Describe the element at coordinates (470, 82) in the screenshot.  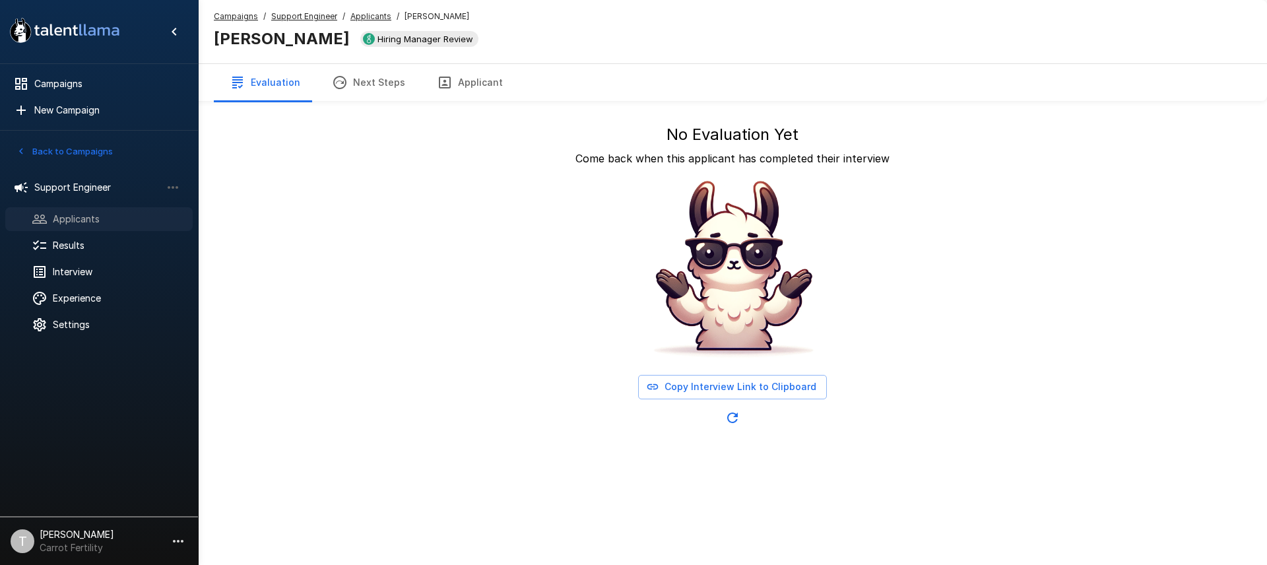
I see `button: Applicant` at that location.